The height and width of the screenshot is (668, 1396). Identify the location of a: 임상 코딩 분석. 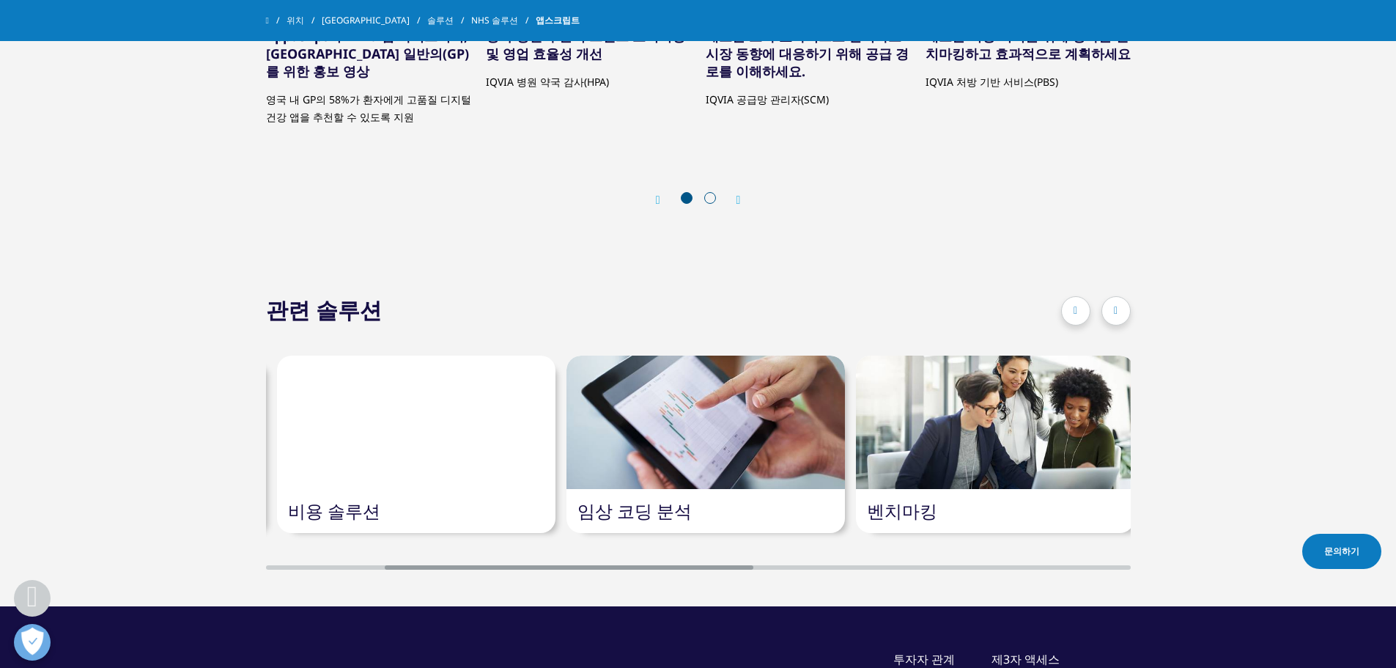
(635, 510).